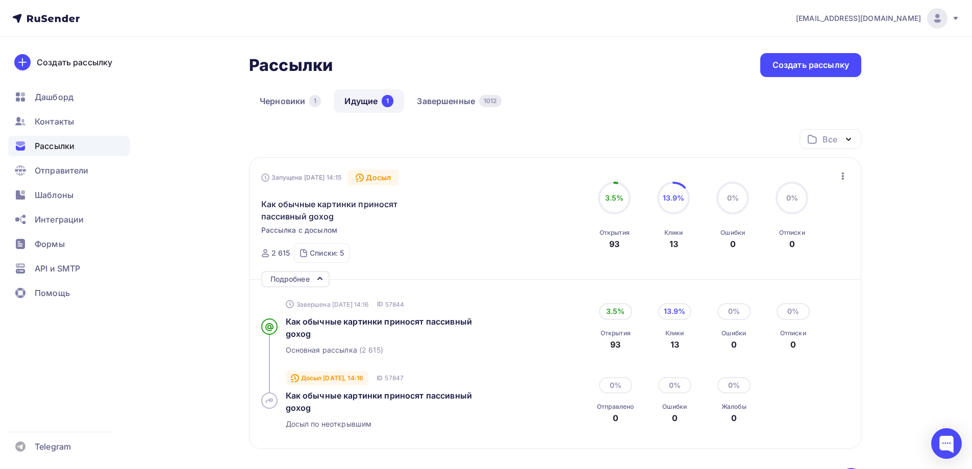 The image size is (972, 469). What do you see at coordinates (69, 121) in the screenshot?
I see `a: Контакты` at bounding box center [69, 121].